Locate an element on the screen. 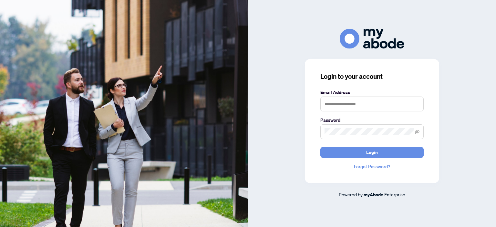 The height and width of the screenshot is (227, 496). img: ma-logo is located at coordinates (372, 38).